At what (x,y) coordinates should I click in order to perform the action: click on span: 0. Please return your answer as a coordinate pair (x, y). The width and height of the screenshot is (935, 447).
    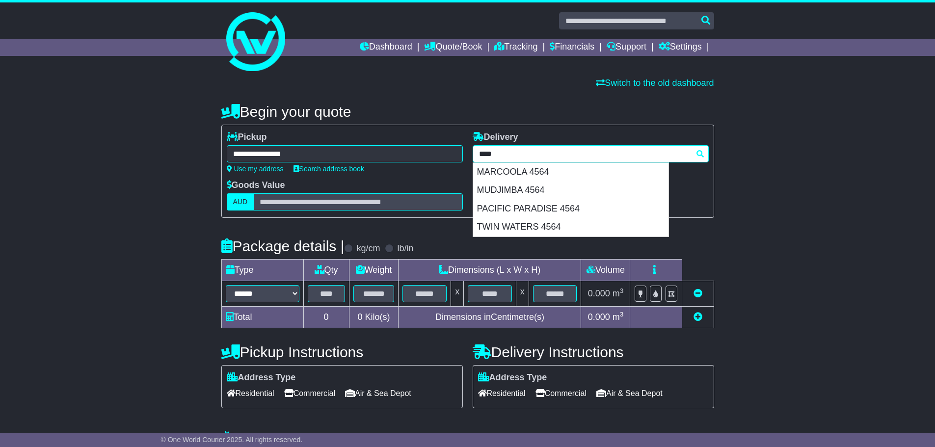
    Looking at the image, I should click on (360, 317).